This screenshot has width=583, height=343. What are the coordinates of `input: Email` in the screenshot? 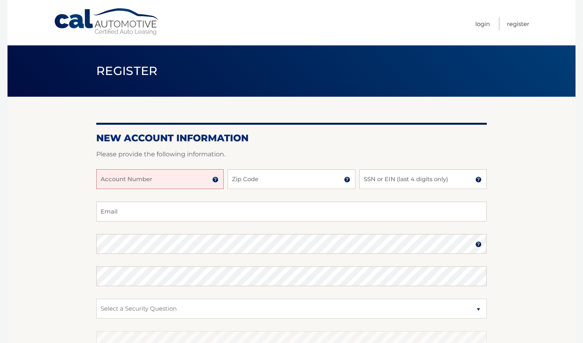 It's located at (292, 212).